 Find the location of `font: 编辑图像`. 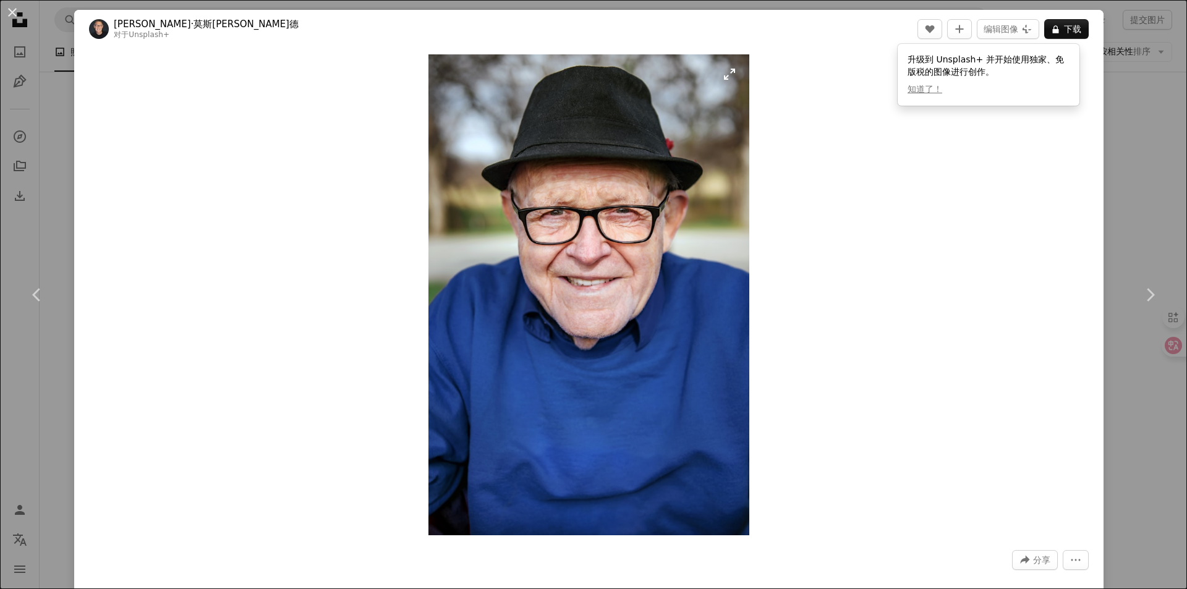

font: 编辑图像 is located at coordinates (1001, 29).